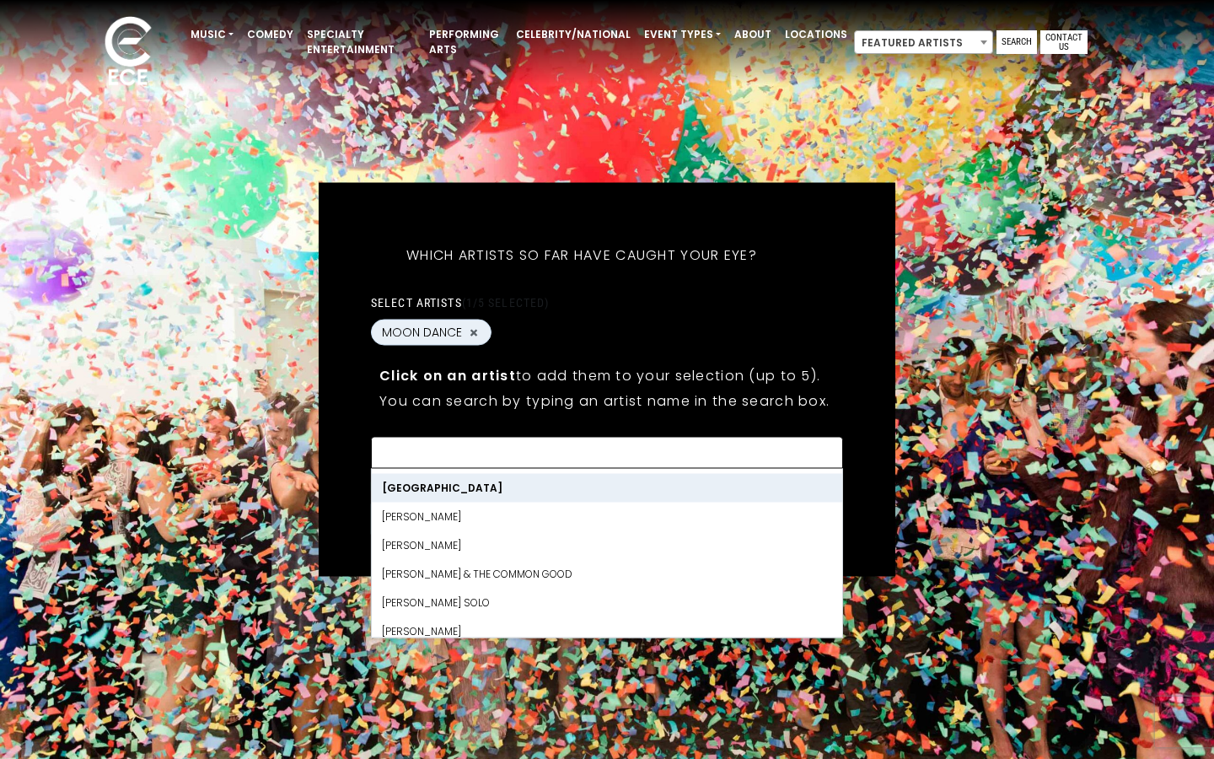  What do you see at coordinates (682, 35) in the screenshot?
I see `a: Event Types` at bounding box center [682, 35].